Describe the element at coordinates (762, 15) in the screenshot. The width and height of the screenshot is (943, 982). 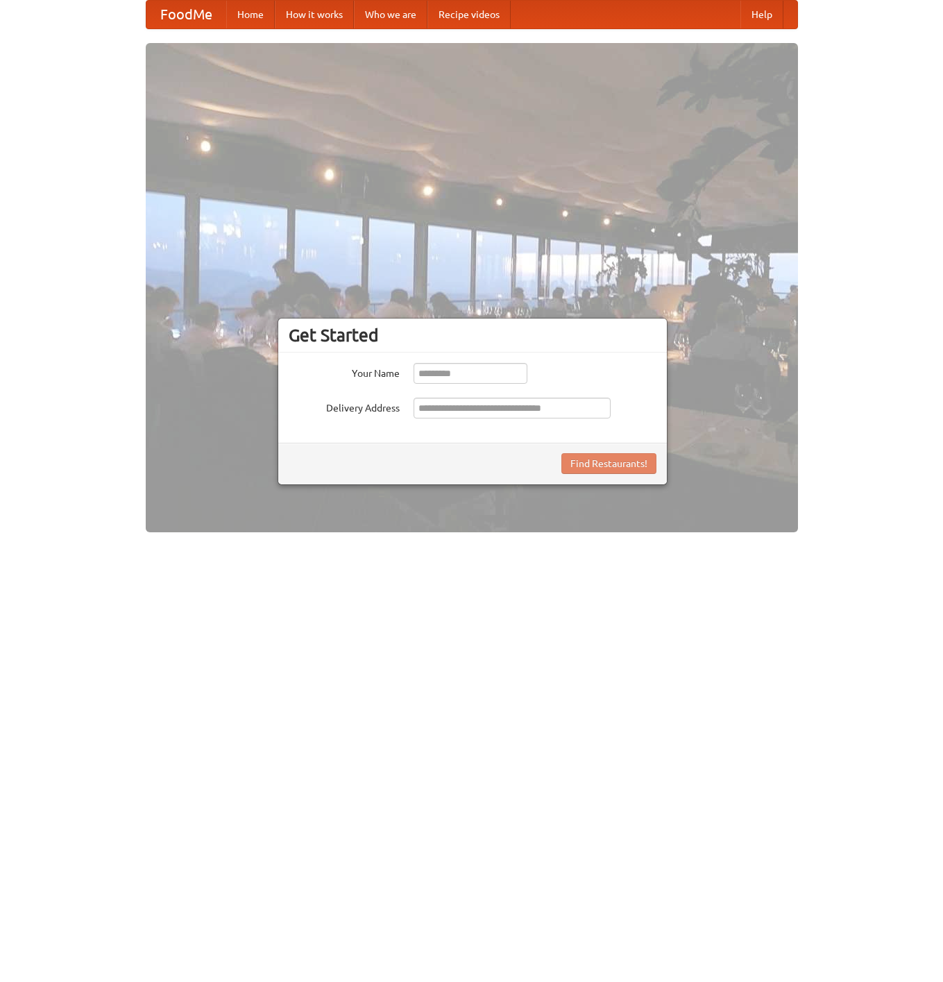
I see `a: Help` at that location.